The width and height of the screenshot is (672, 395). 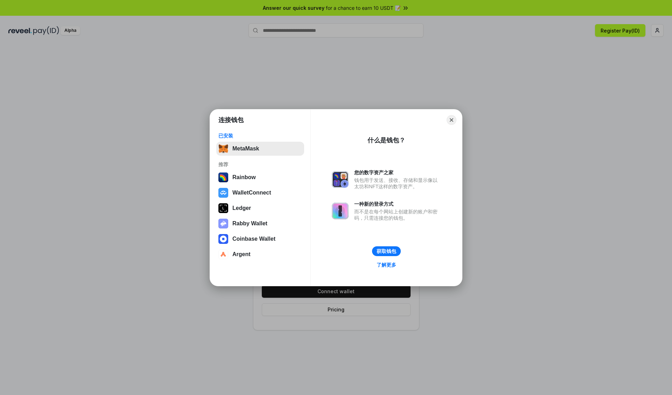 What do you see at coordinates (260, 136) in the screenshot?
I see `div: 已安装` at bounding box center [260, 136].